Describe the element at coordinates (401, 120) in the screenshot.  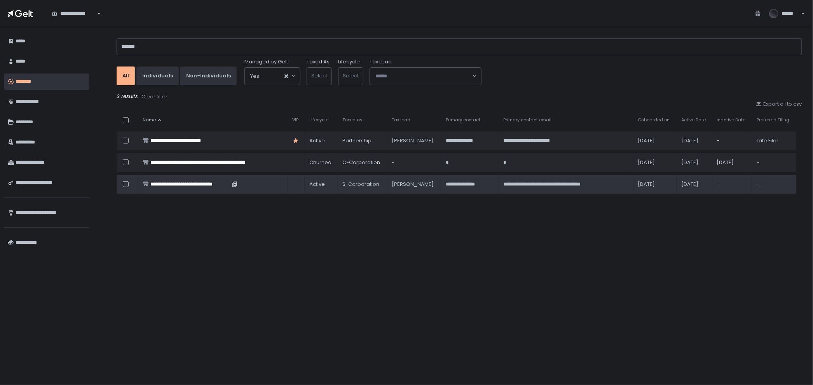
I see `span: Tax lead` at that location.